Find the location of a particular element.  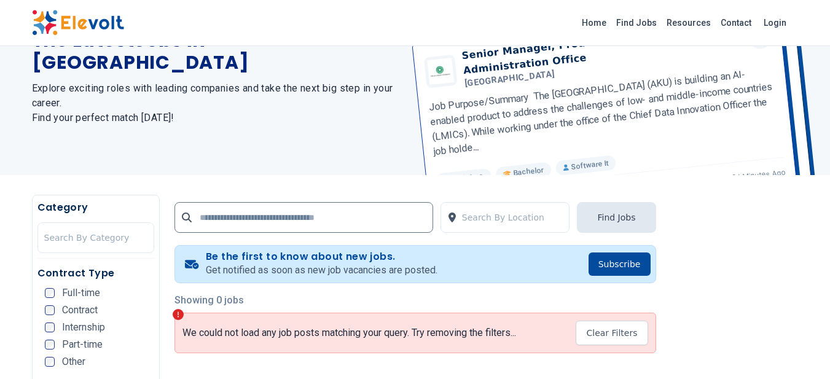

span: Internship is located at coordinates (84, 327).